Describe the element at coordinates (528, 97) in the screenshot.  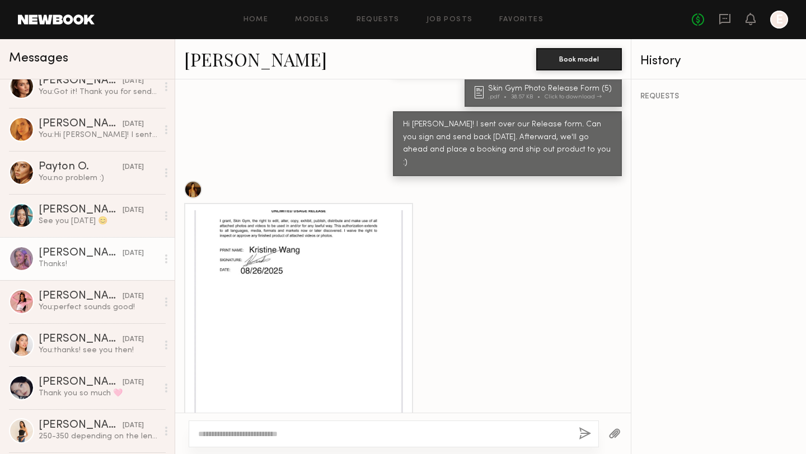
I see `div: 38.57 KB` at that location.